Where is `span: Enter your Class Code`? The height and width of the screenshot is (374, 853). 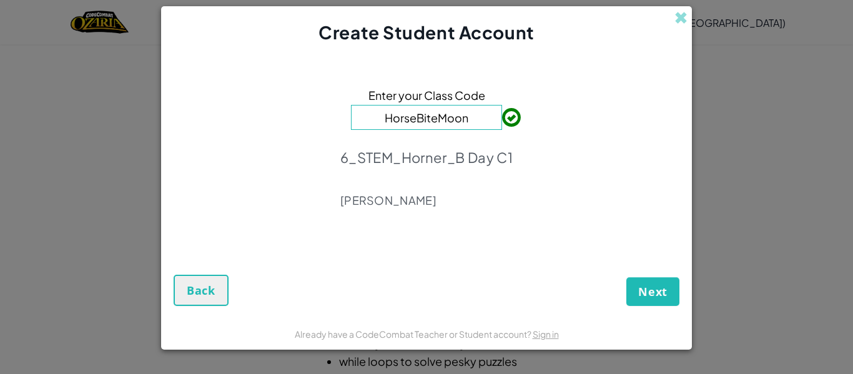
span: Enter your Class Code is located at coordinates (427, 95).